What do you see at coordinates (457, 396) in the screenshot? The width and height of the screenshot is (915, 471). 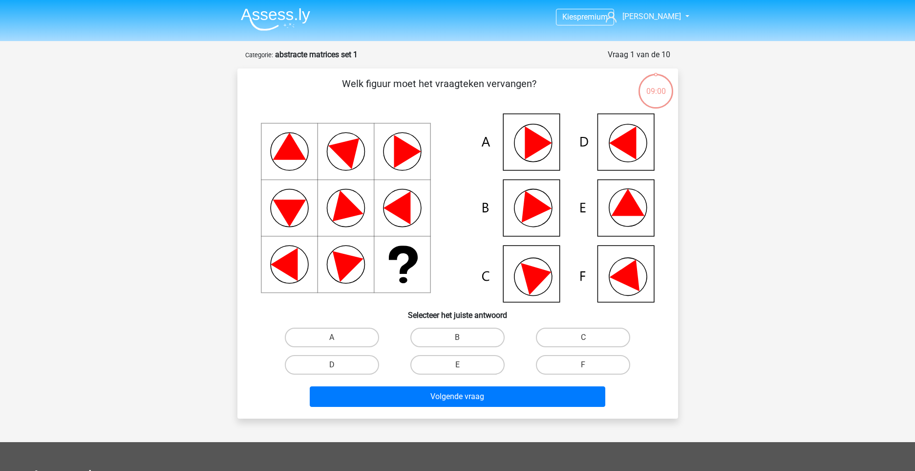 I see `button: Volgende vraag` at bounding box center [457, 396].